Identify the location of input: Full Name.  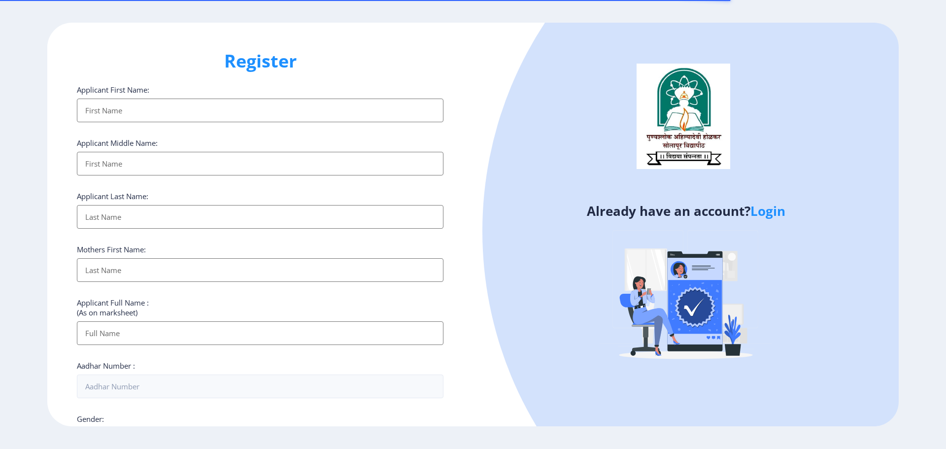
(260, 333).